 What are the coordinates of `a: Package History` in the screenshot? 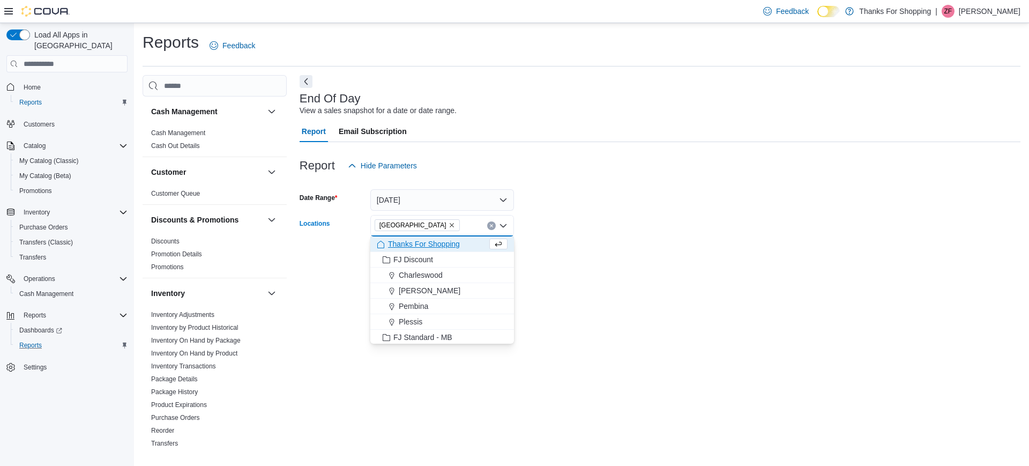 It's located at (174, 392).